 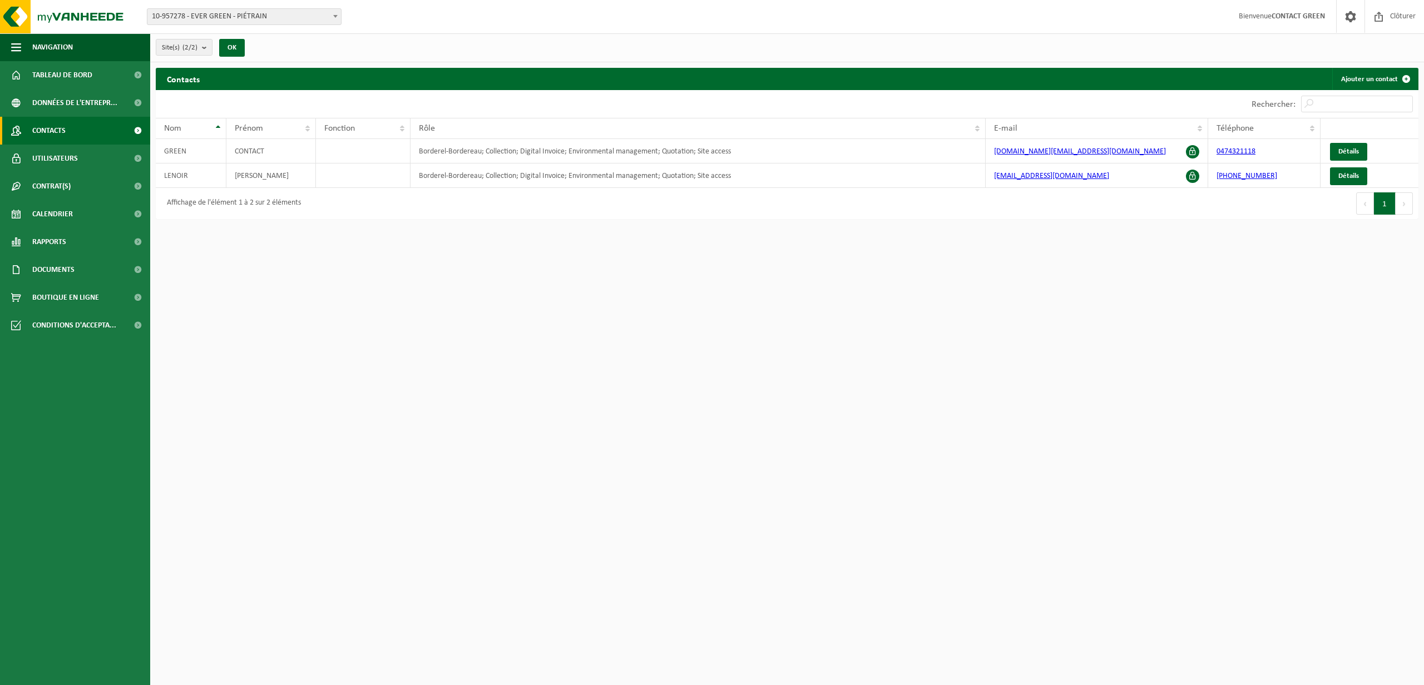 What do you see at coordinates (427, 128) in the screenshot?
I see `span: Rôle` at bounding box center [427, 128].